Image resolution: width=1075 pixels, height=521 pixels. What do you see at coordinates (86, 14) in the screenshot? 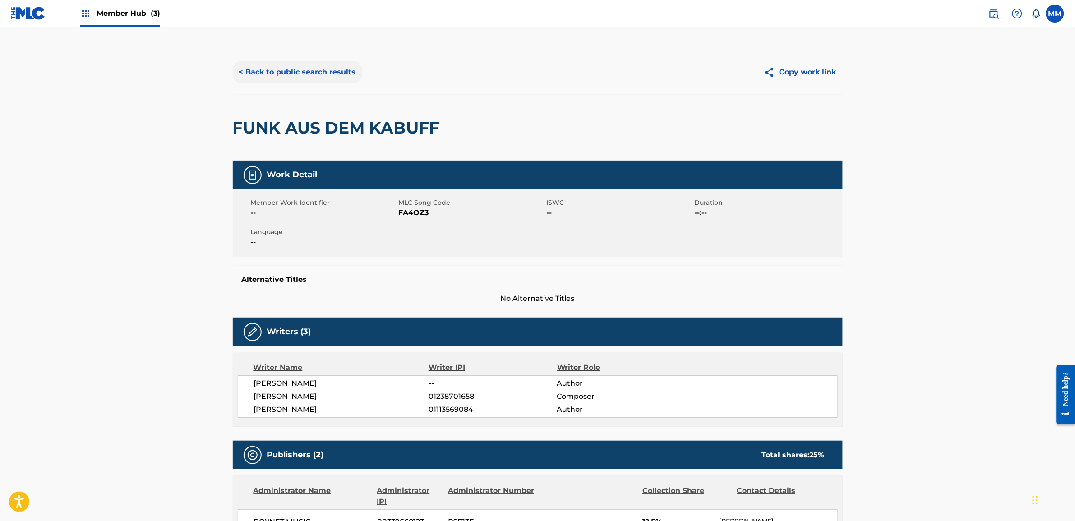
I see `img: Top Rightsholders` at bounding box center [86, 14].